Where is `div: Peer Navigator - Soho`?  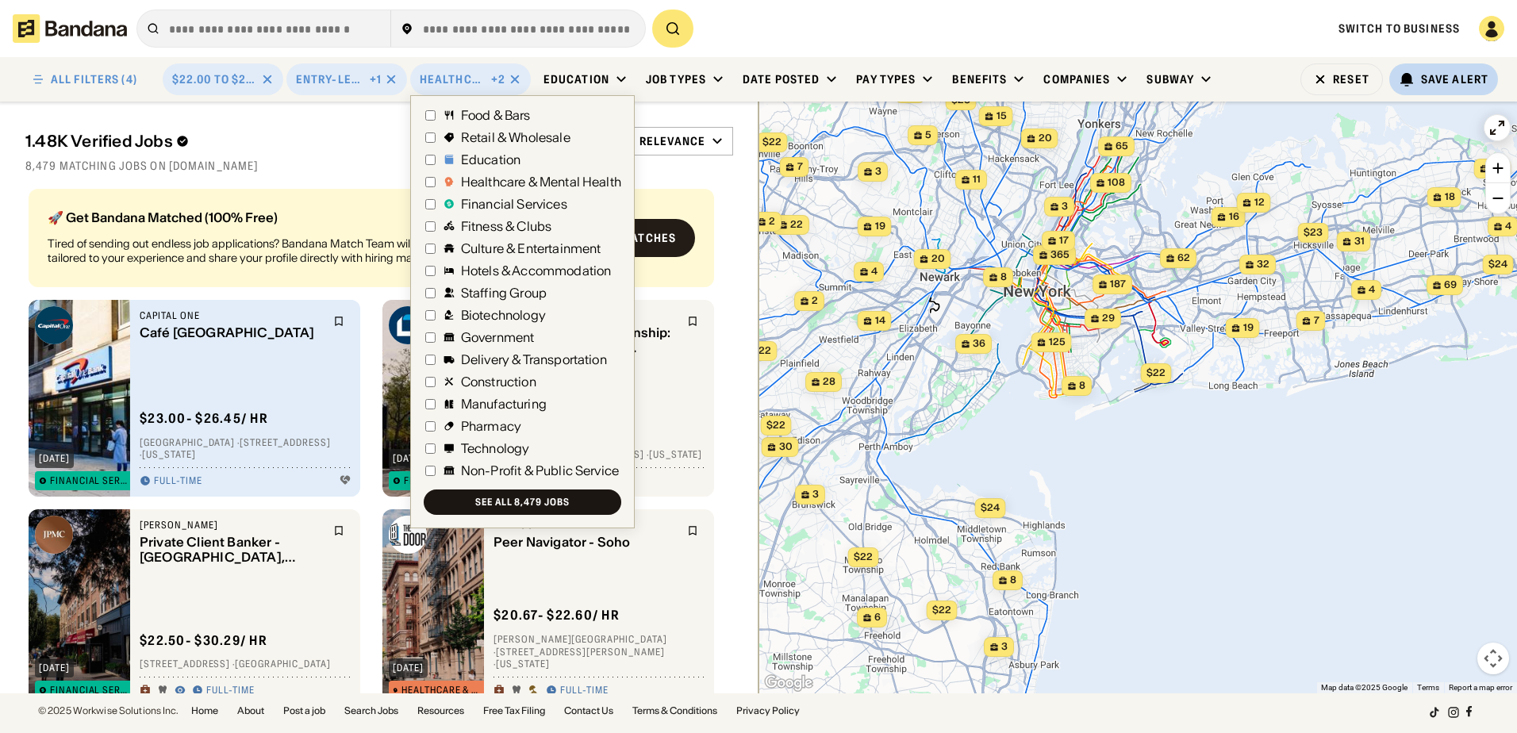
div: Peer Navigator - Soho is located at coordinates (585, 542).